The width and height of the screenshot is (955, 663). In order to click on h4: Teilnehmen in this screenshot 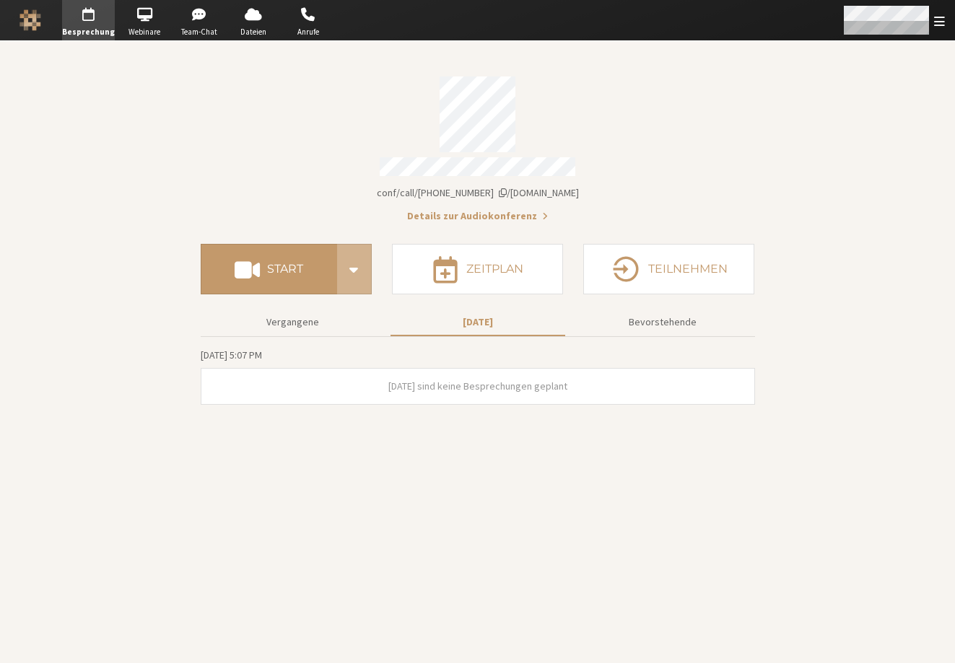, I will do `click(688, 269)`.